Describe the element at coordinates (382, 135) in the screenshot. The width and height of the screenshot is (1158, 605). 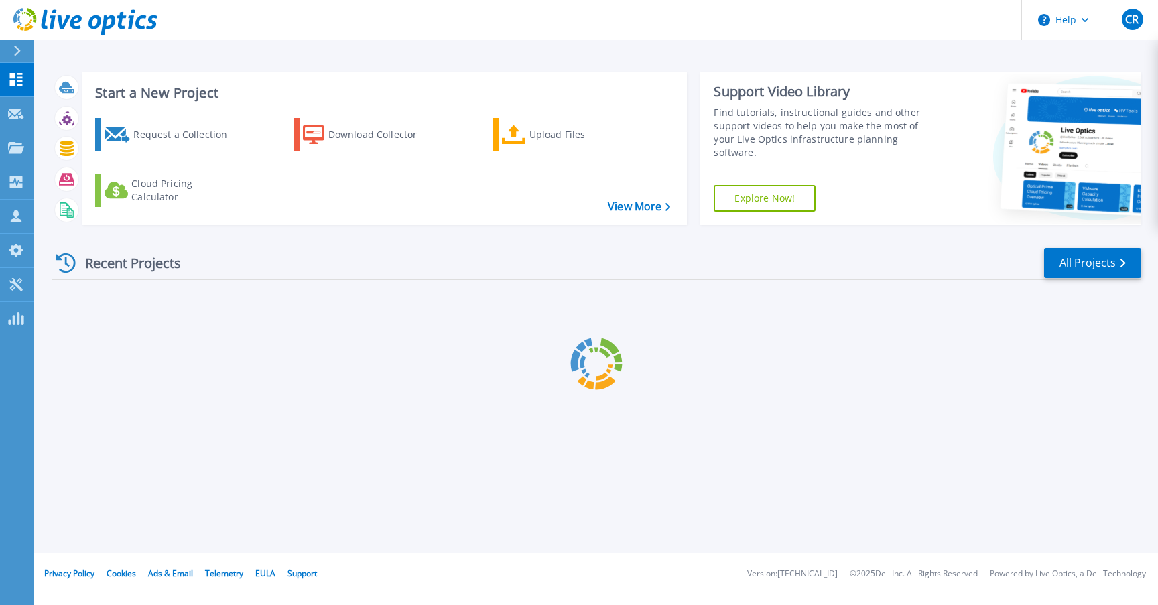
I see `div: Download Collector` at that location.